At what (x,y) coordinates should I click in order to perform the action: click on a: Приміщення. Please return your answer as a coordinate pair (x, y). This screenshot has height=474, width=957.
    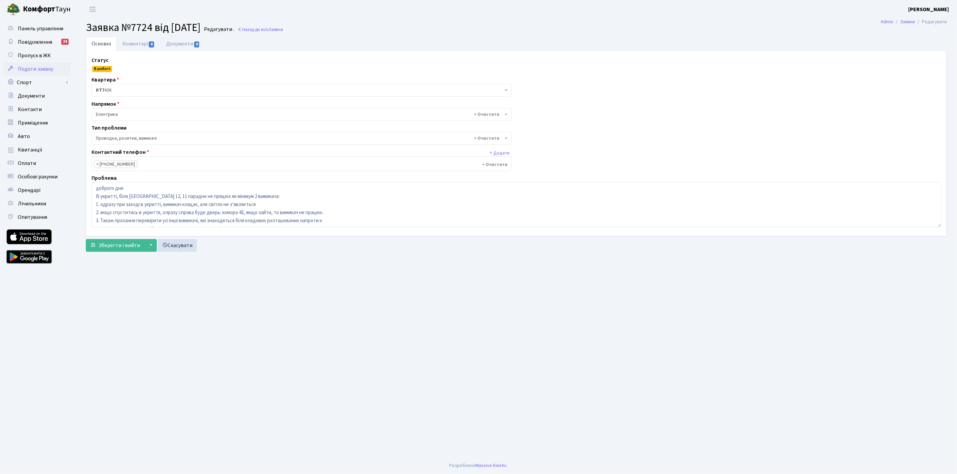
    Looking at the image, I should click on (37, 123).